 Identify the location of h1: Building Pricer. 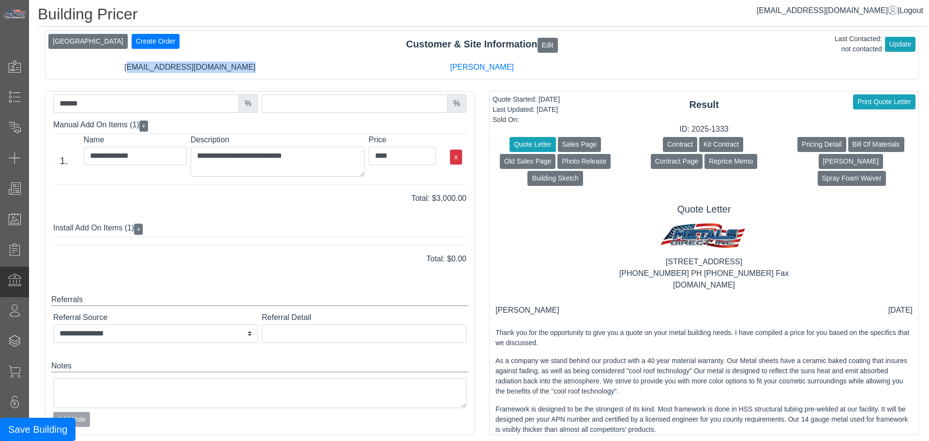
(482, 15).